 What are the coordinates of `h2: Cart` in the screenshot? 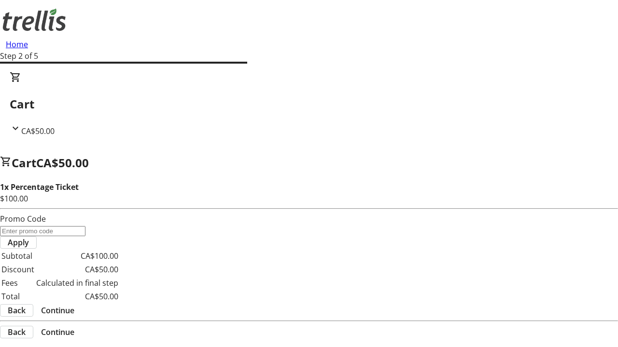 It's located at (309, 104).